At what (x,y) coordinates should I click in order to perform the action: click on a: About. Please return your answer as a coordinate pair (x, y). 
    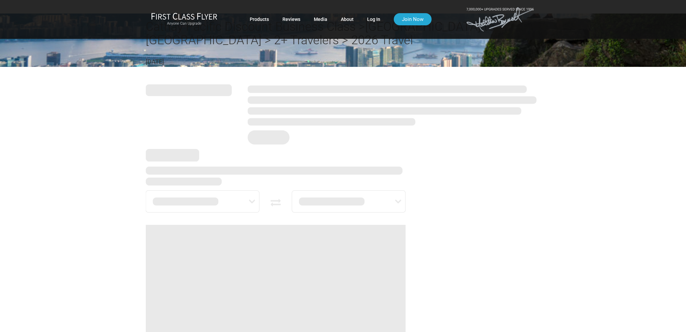
    Looking at the image, I should click on (347, 19).